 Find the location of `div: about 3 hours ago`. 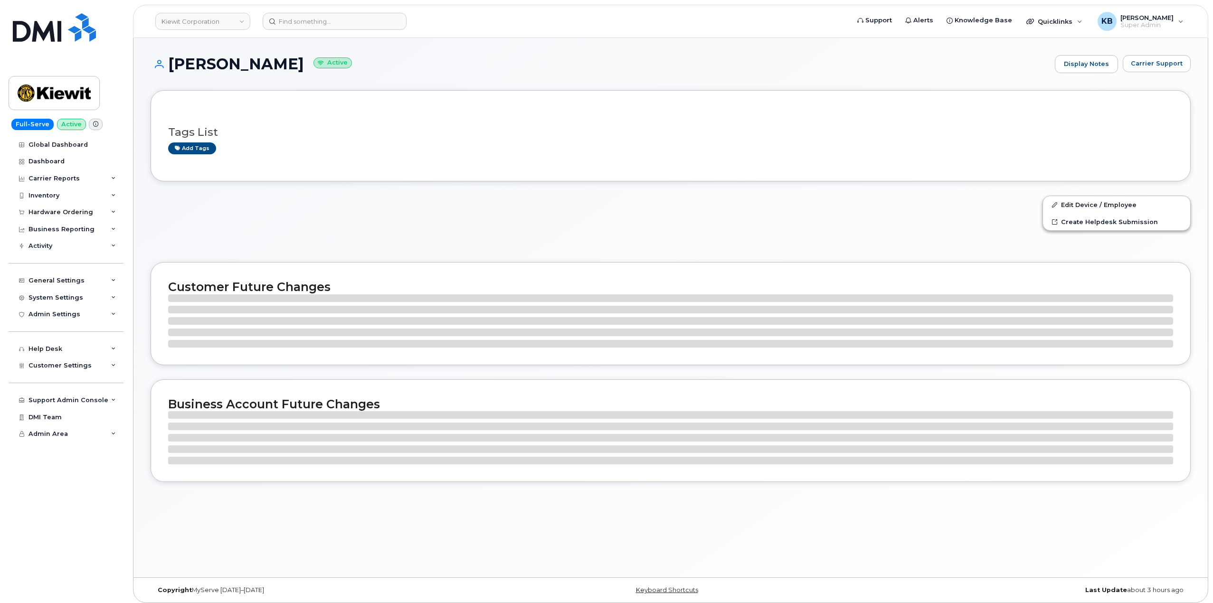

div: about 3 hours ago is located at coordinates (1018, 591).